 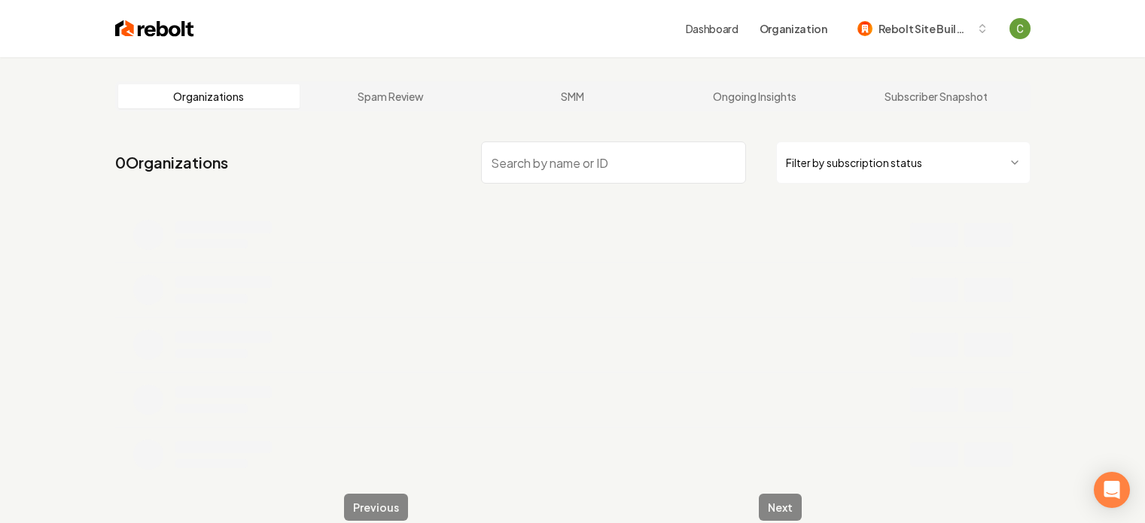 I want to click on div: Open Intercom Messenger, so click(x=1112, y=490).